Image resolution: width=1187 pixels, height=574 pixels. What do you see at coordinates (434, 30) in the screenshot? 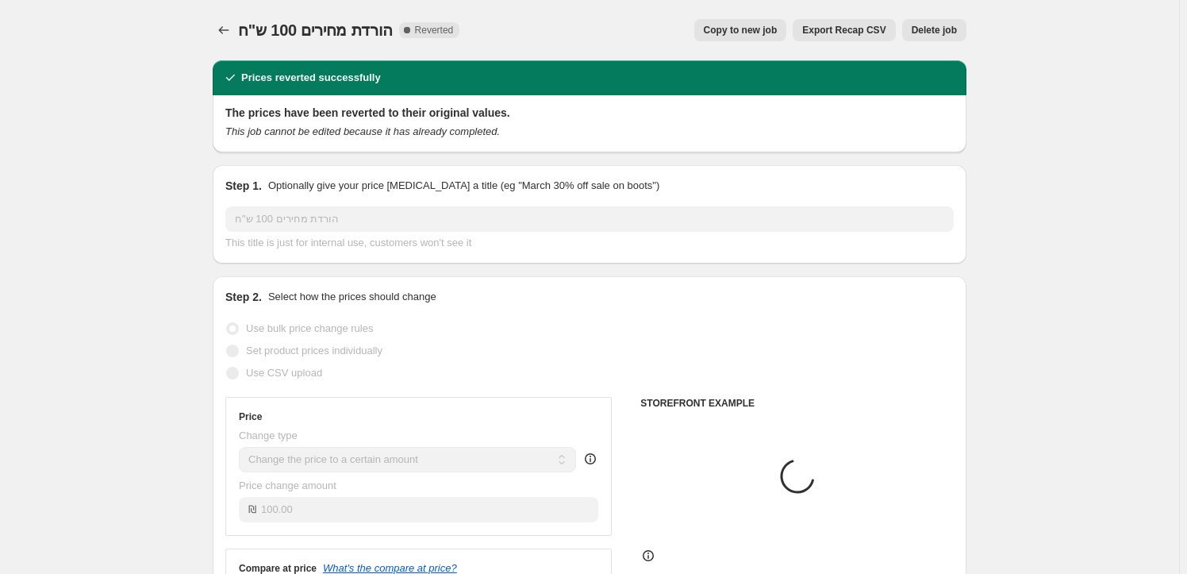
I see `span: Reverted` at bounding box center [434, 30].